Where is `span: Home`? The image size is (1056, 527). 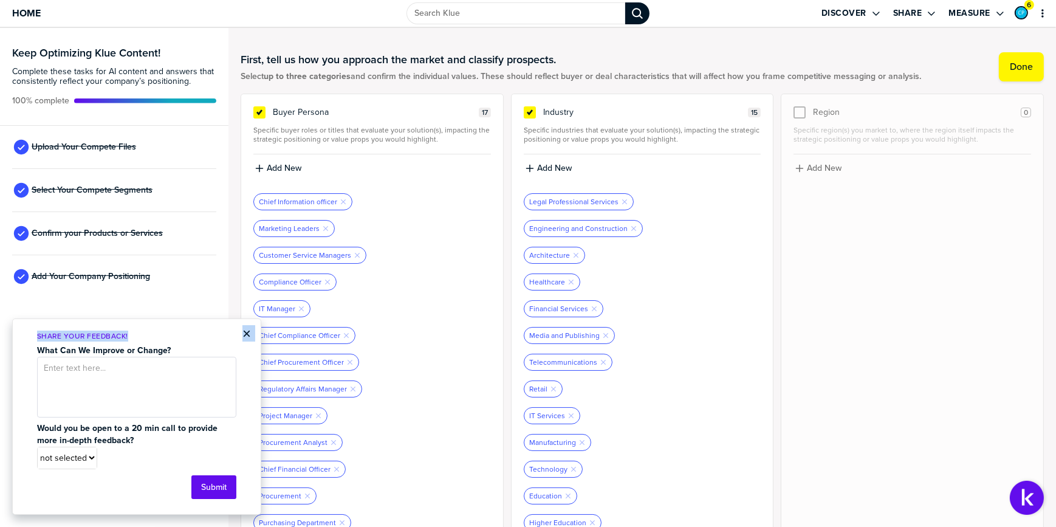 span: Home is located at coordinates (26, 13).